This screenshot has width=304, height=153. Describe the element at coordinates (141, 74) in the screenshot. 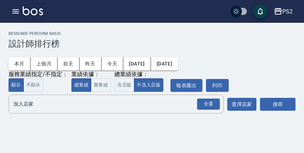

I see `div: 總業績依據：` at that location.